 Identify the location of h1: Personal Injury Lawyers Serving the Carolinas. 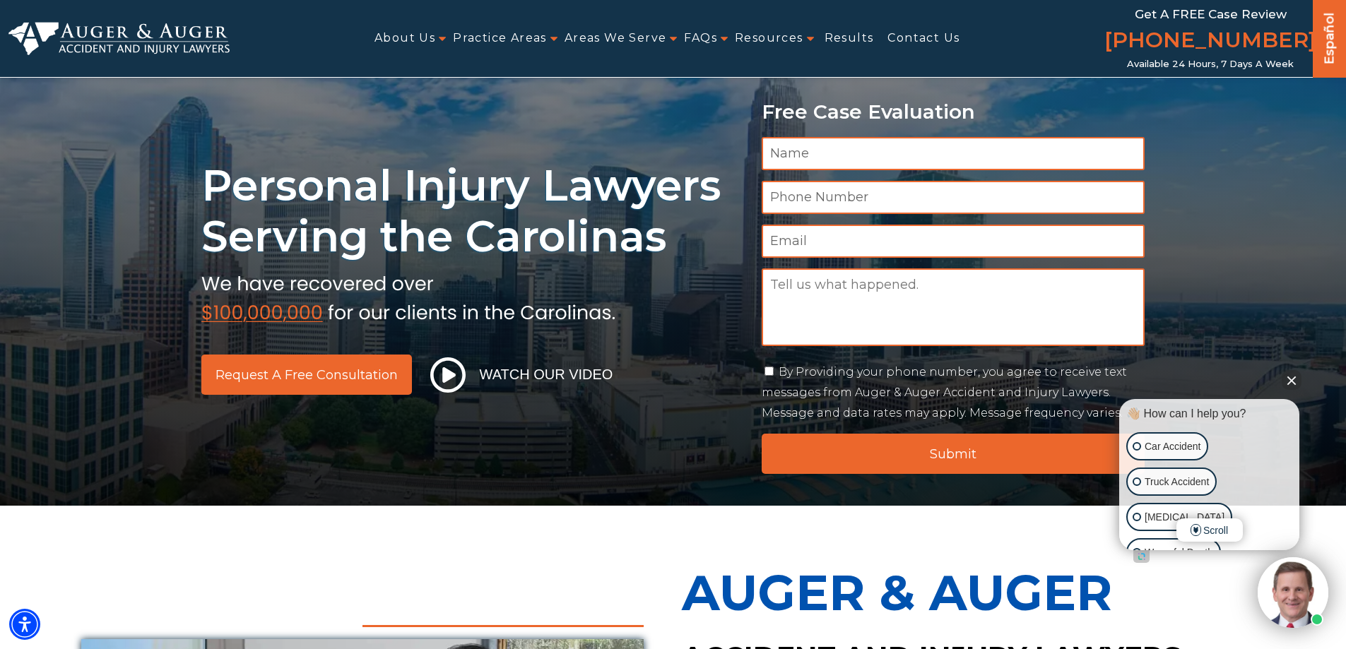
(473, 211).